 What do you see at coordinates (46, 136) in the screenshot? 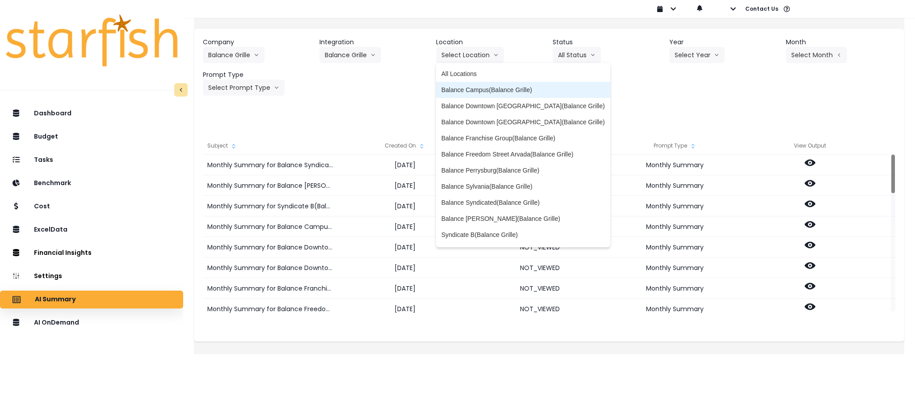
I see `p: Budget` at bounding box center [46, 136].